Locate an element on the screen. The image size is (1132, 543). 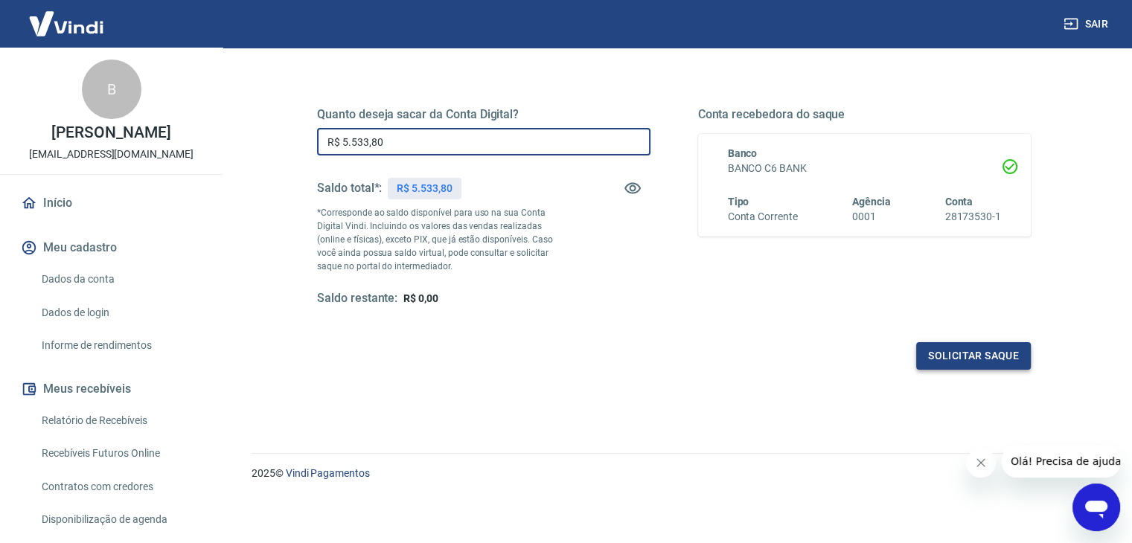
span: Tipo is located at coordinates (738, 202).